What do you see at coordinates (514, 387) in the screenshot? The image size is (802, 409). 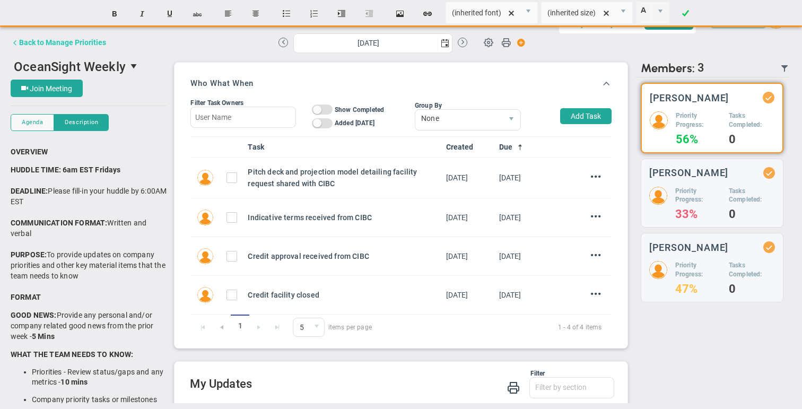 I see `span: Print My Huddle Updates` at bounding box center [514, 387].